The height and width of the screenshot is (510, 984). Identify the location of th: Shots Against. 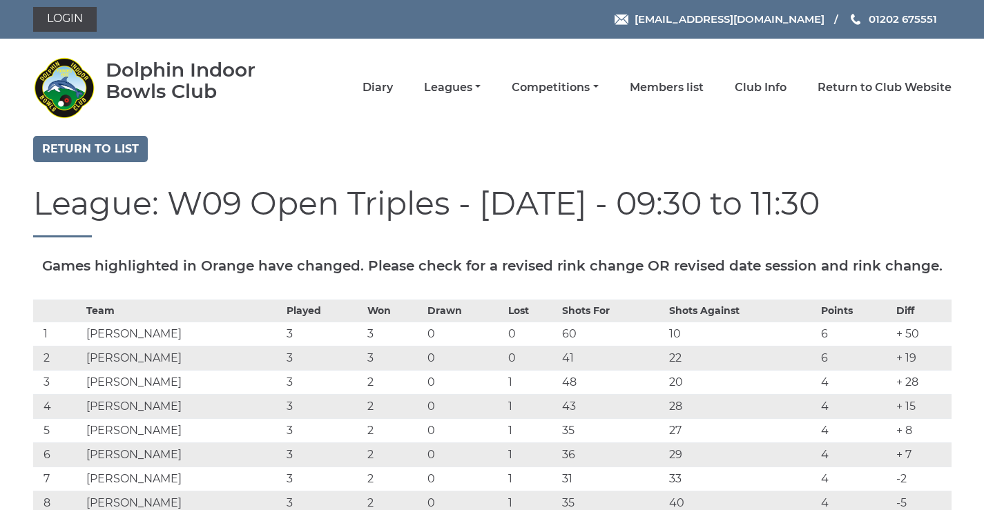
(741, 311).